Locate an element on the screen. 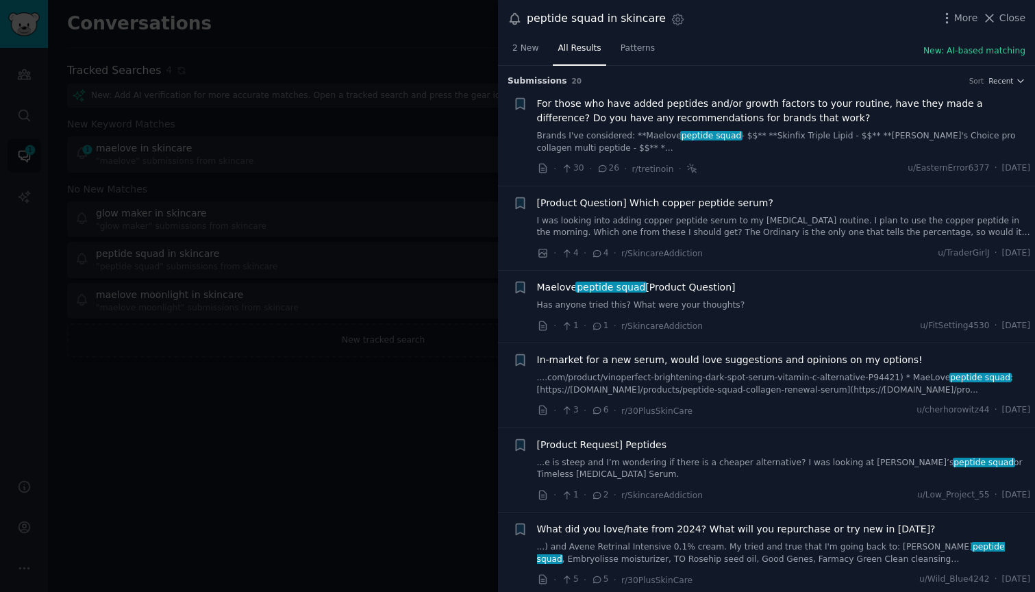 Image resolution: width=1035 pixels, height=592 pixels. span: u/EasternError6377 is located at coordinates (948, 169).